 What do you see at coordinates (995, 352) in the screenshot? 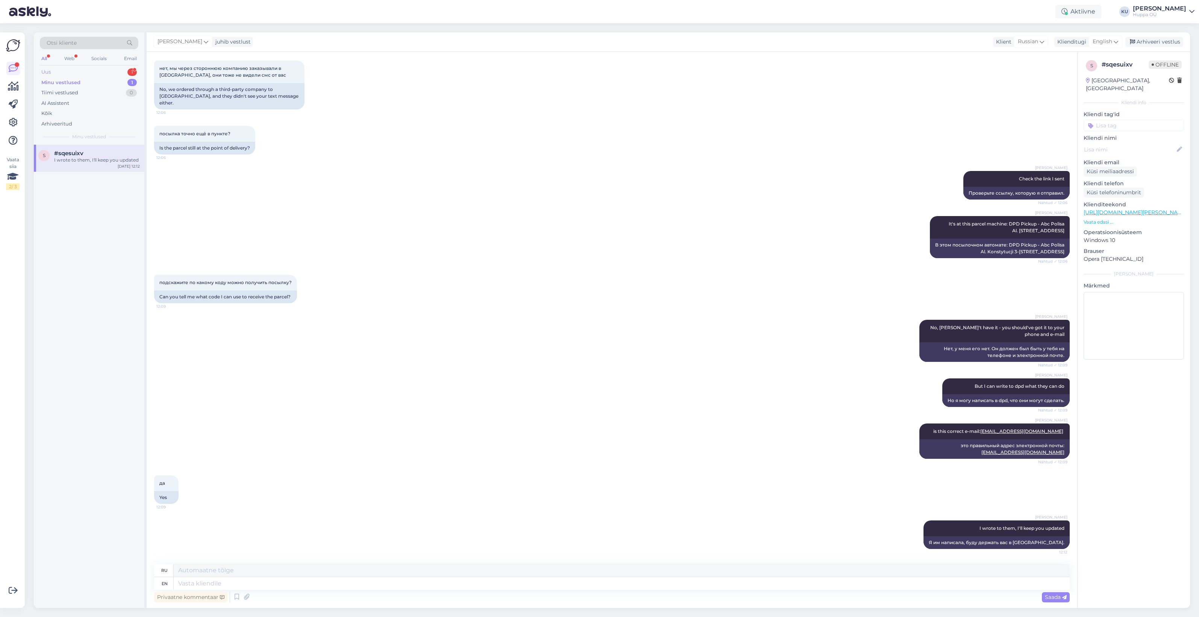
I see `div: Нет, у меня его нет. Он должен был быть у тебя на телефоне и электронной почте.` at bounding box center [995, 352].